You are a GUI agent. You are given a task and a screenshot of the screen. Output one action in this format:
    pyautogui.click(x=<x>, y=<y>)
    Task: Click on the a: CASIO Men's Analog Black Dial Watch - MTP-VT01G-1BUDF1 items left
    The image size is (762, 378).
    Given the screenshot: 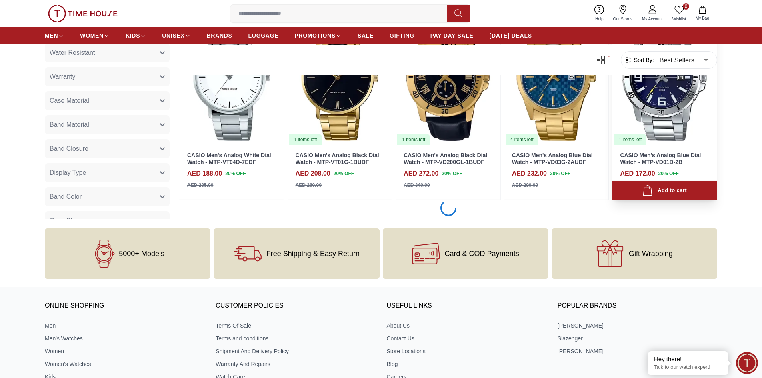 What is the action you would take?
    pyautogui.click(x=340, y=80)
    